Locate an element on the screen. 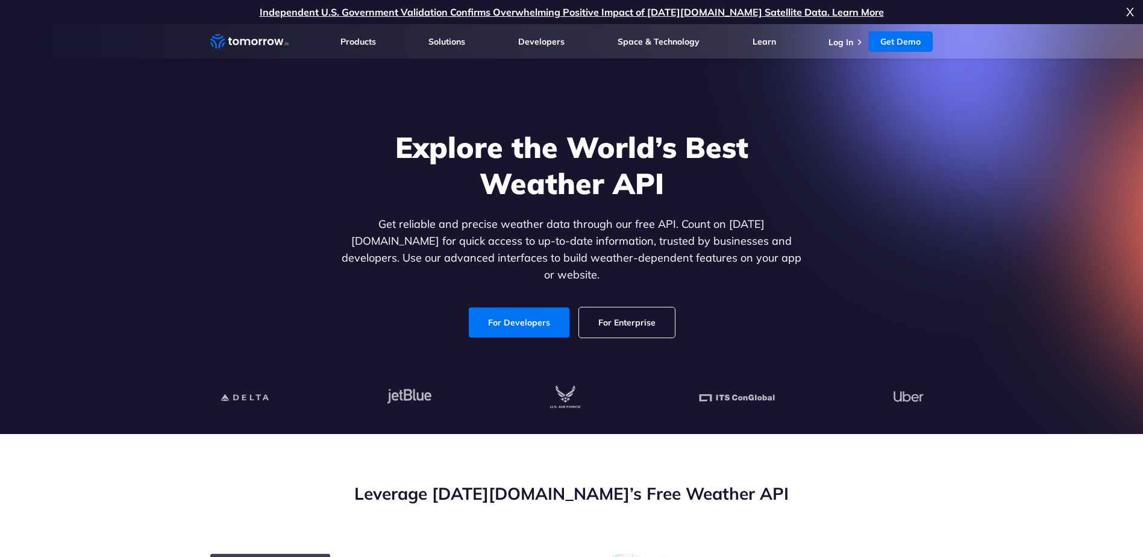 Image resolution: width=1143 pixels, height=557 pixels. a: Space & Technology is located at coordinates (659, 42).